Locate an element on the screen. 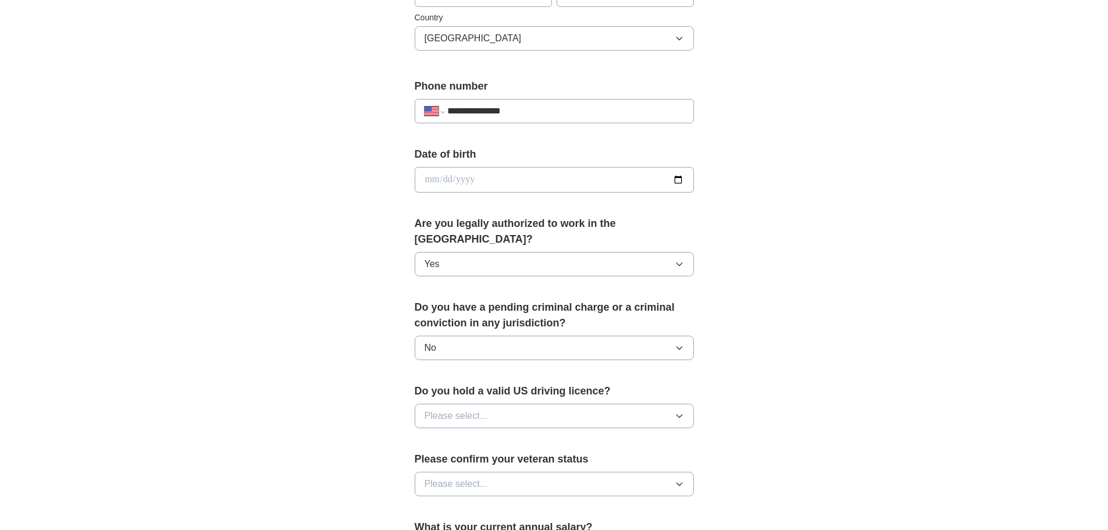 The image size is (1108, 530). span: No is located at coordinates (431, 348).